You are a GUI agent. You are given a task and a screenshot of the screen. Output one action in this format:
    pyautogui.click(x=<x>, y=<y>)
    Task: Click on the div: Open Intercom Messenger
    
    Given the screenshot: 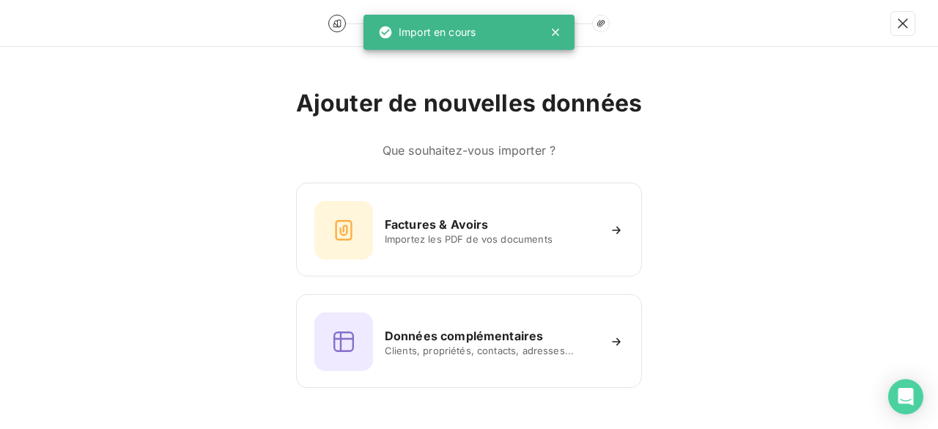 What is the action you would take?
    pyautogui.click(x=906, y=397)
    